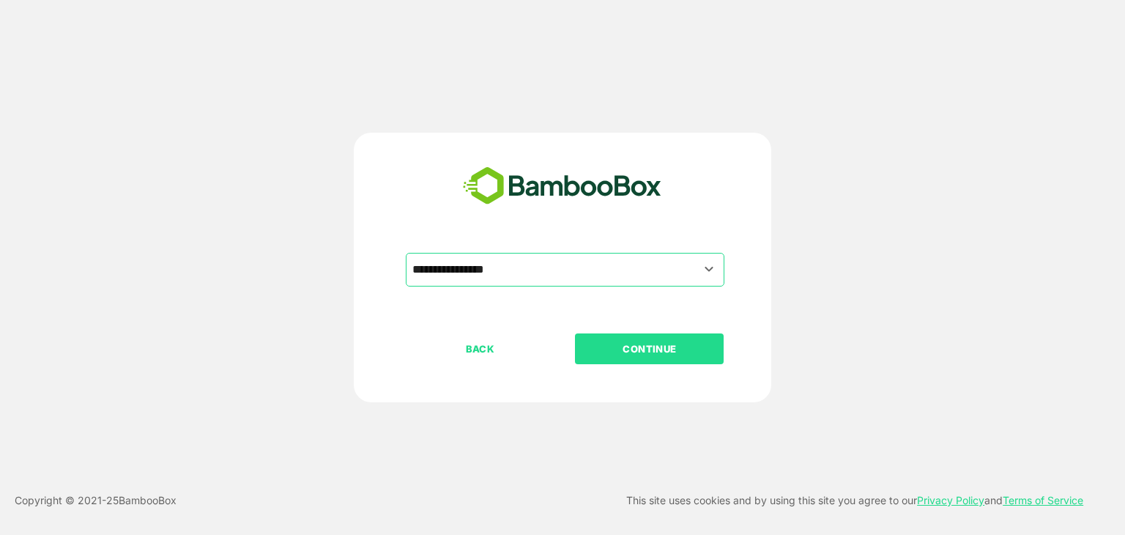 Image resolution: width=1125 pixels, height=535 pixels. What do you see at coordinates (1043, 500) in the screenshot?
I see `a: Terms of Service` at bounding box center [1043, 500].